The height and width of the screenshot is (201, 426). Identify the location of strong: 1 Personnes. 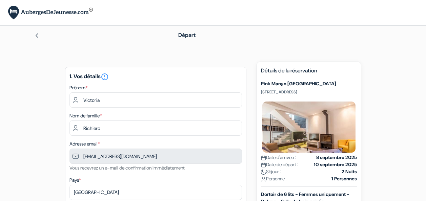
(344, 179).